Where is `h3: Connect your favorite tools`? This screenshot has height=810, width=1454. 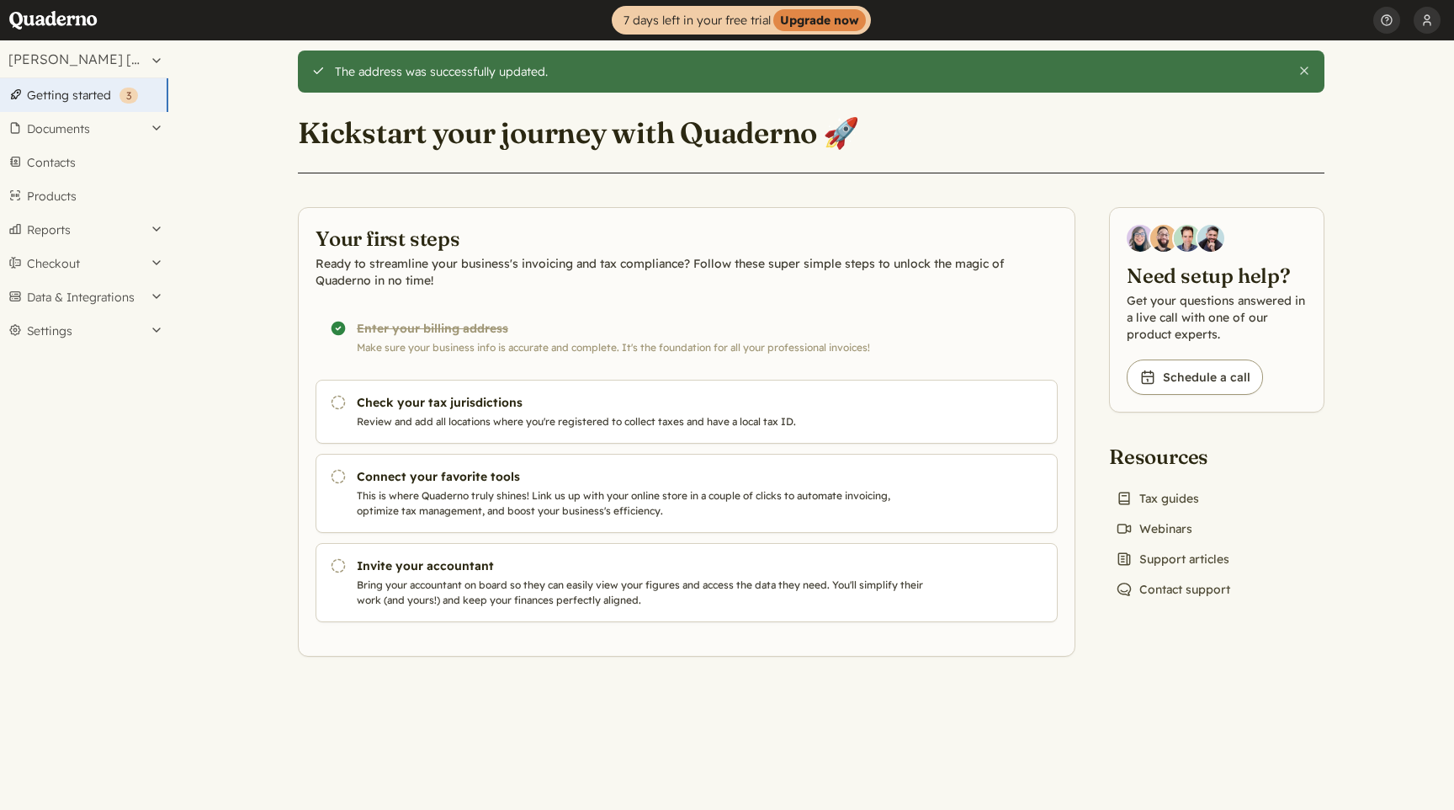 h3: Connect your favorite tools is located at coordinates (644, 476).